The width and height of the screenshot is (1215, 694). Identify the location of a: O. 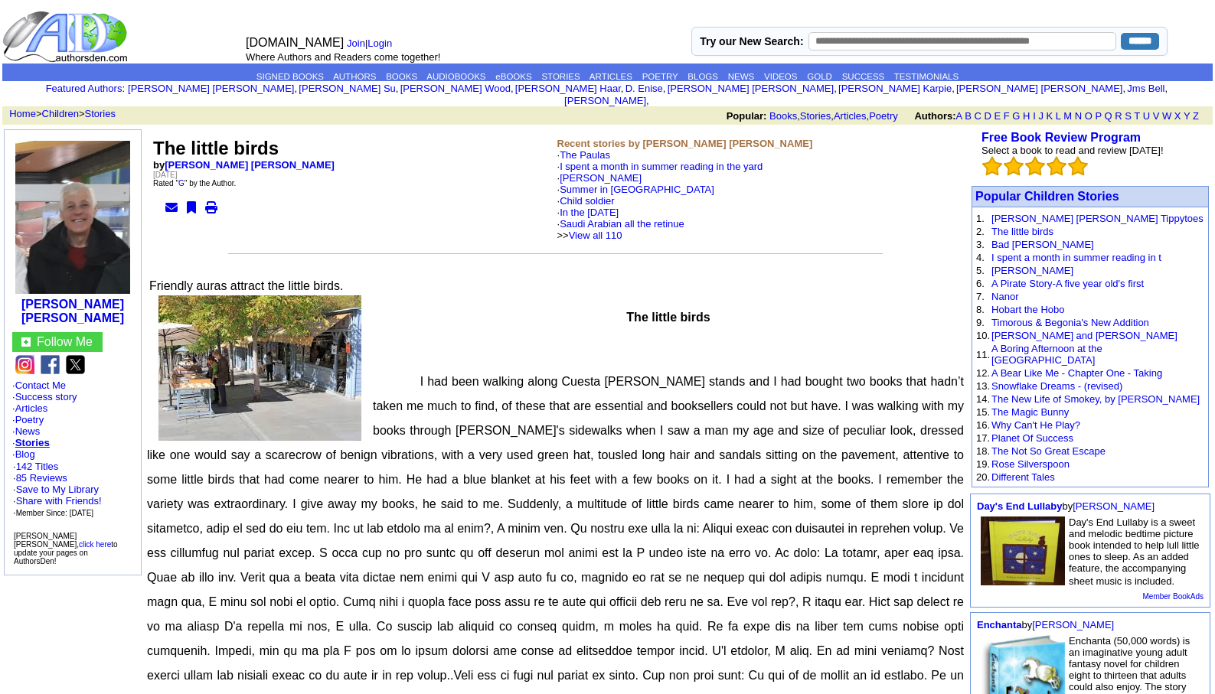
(1088, 116).